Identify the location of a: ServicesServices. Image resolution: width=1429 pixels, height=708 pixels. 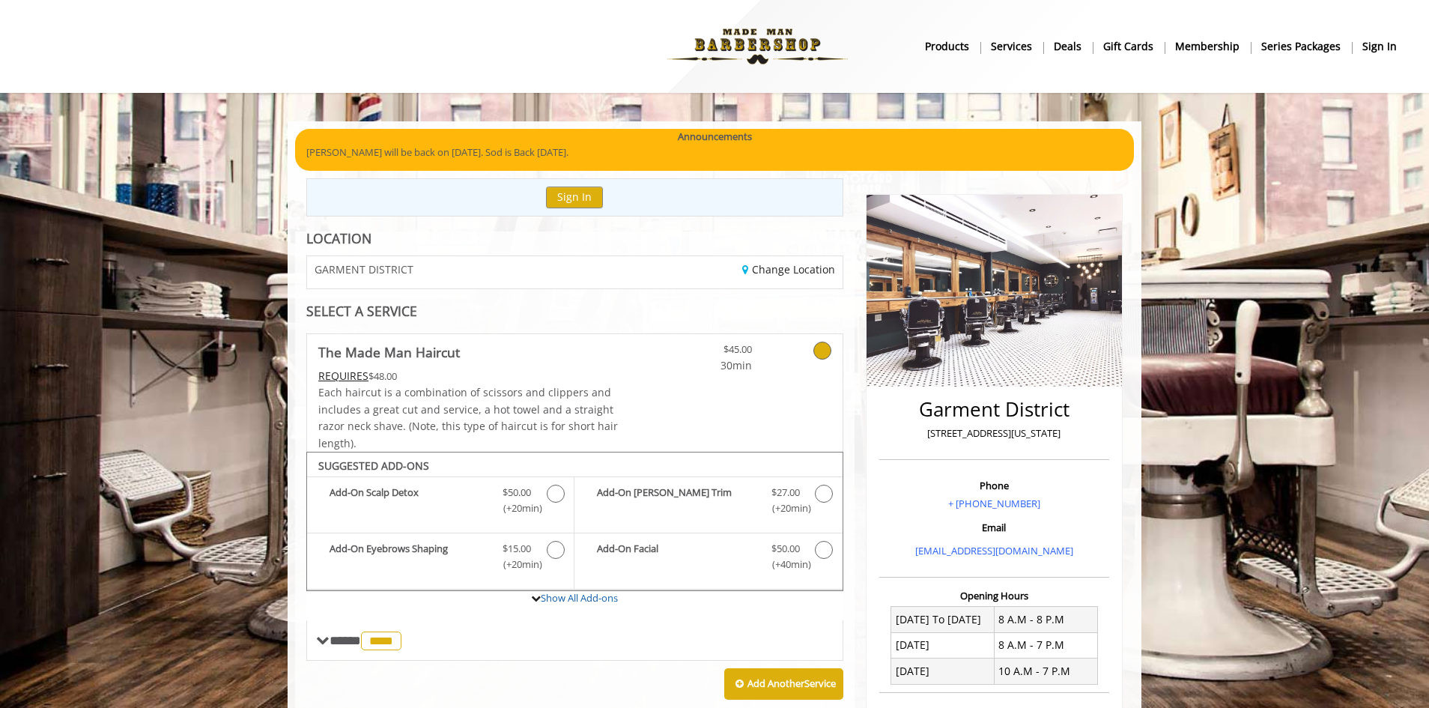
(1012, 46).